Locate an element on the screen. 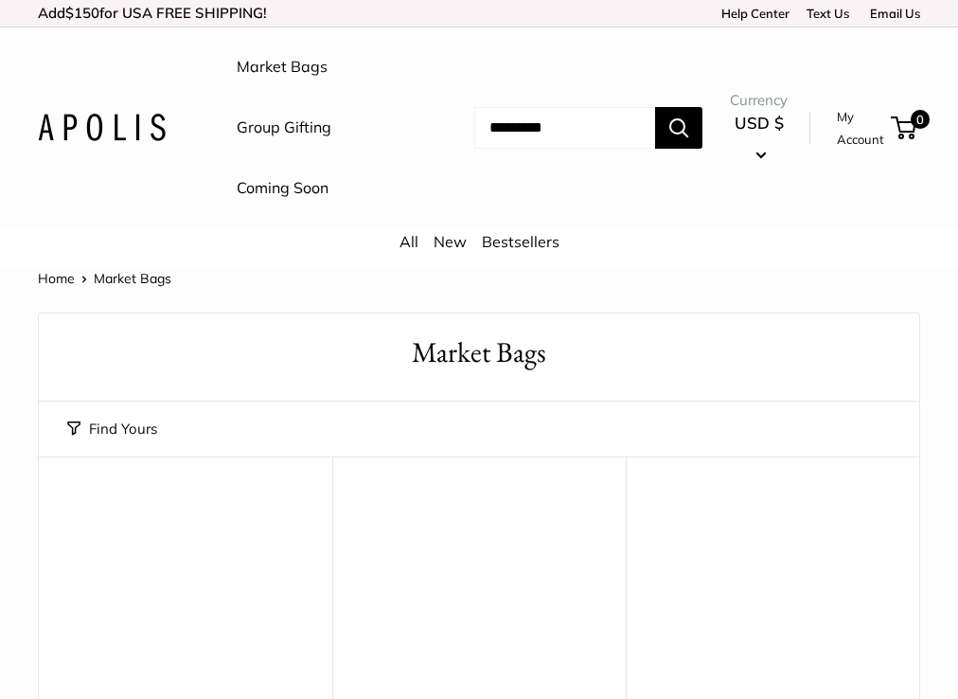 The image size is (958, 699). a: Help Center is located at coordinates (752, 13).